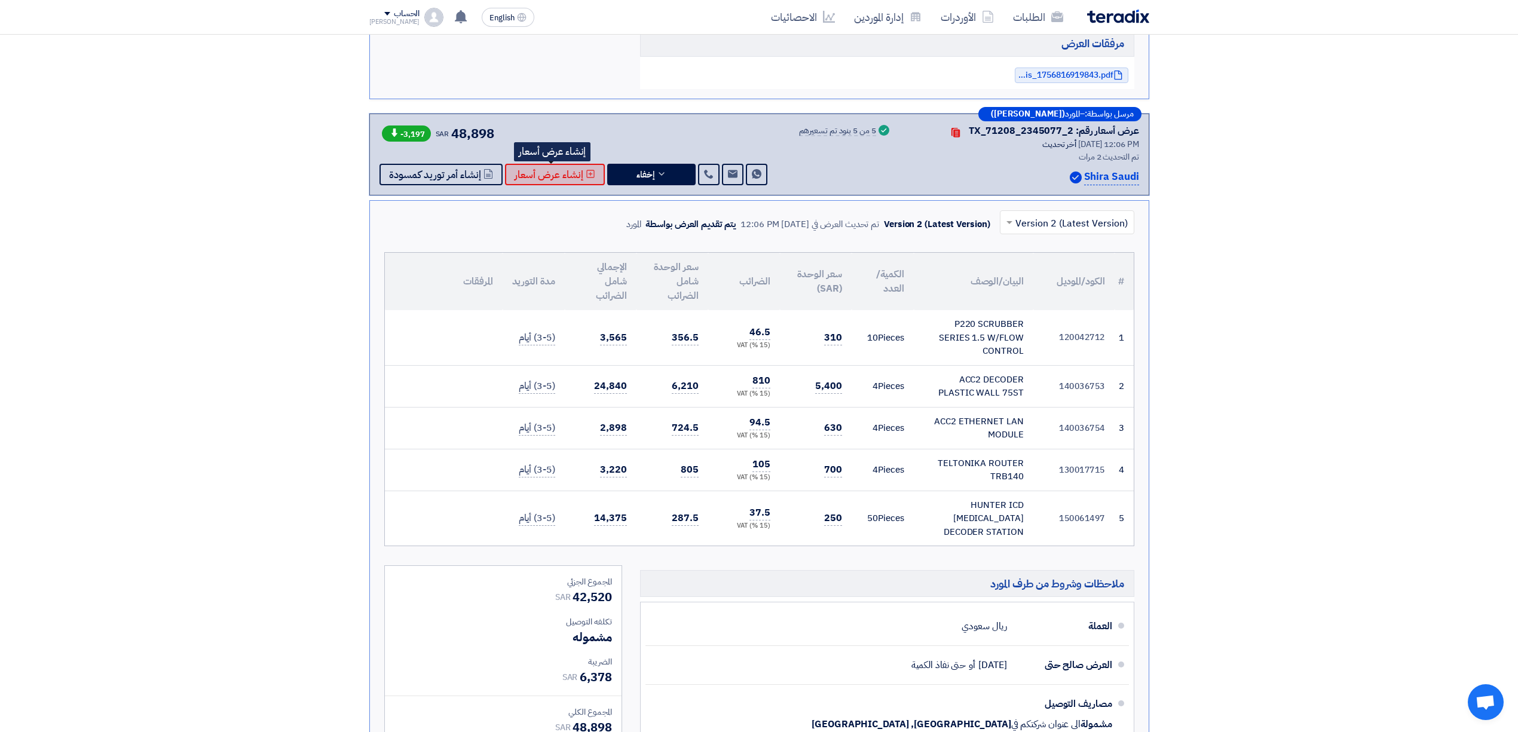 Image resolution: width=1518 pixels, height=732 pixels. Describe the element at coordinates (760, 332) in the screenshot. I see `span: 46.5` at that location.